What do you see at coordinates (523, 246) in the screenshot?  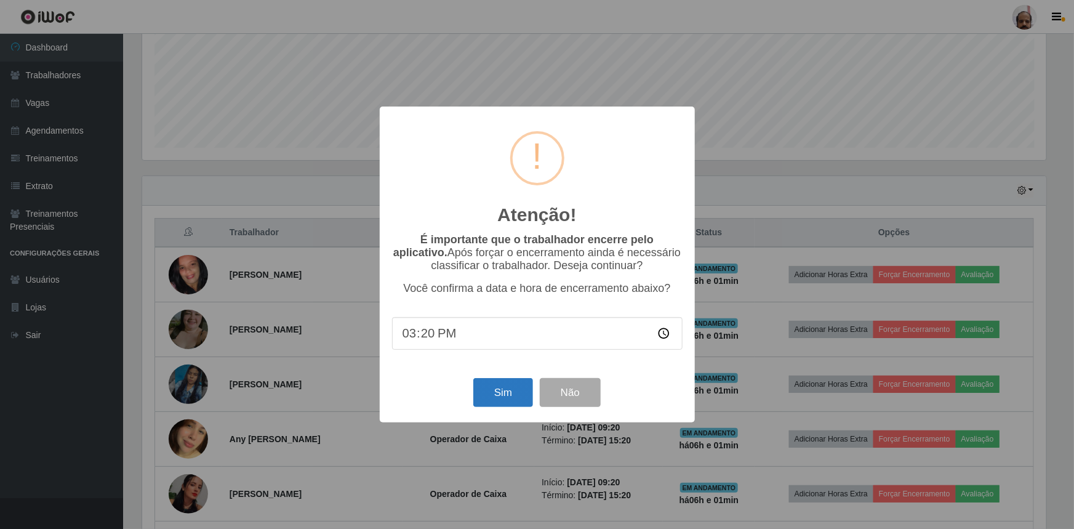 I see `b: É importante que o trabalhador encerre pelo aplicativo.` at bounding box center [523, 246].